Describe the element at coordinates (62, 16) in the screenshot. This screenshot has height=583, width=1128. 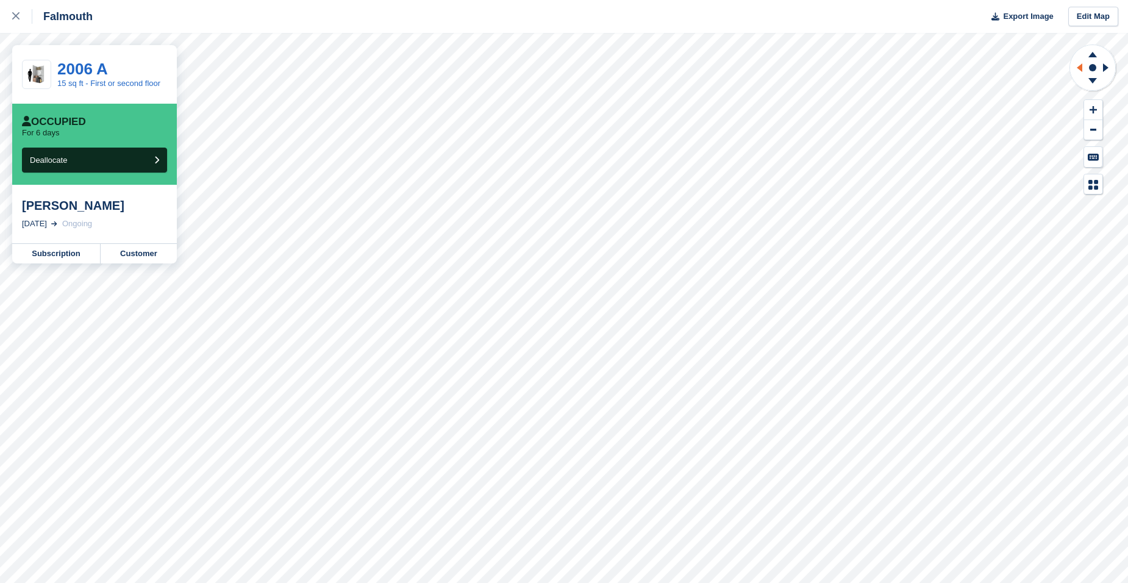
I see `div: Falmouth` at that location.